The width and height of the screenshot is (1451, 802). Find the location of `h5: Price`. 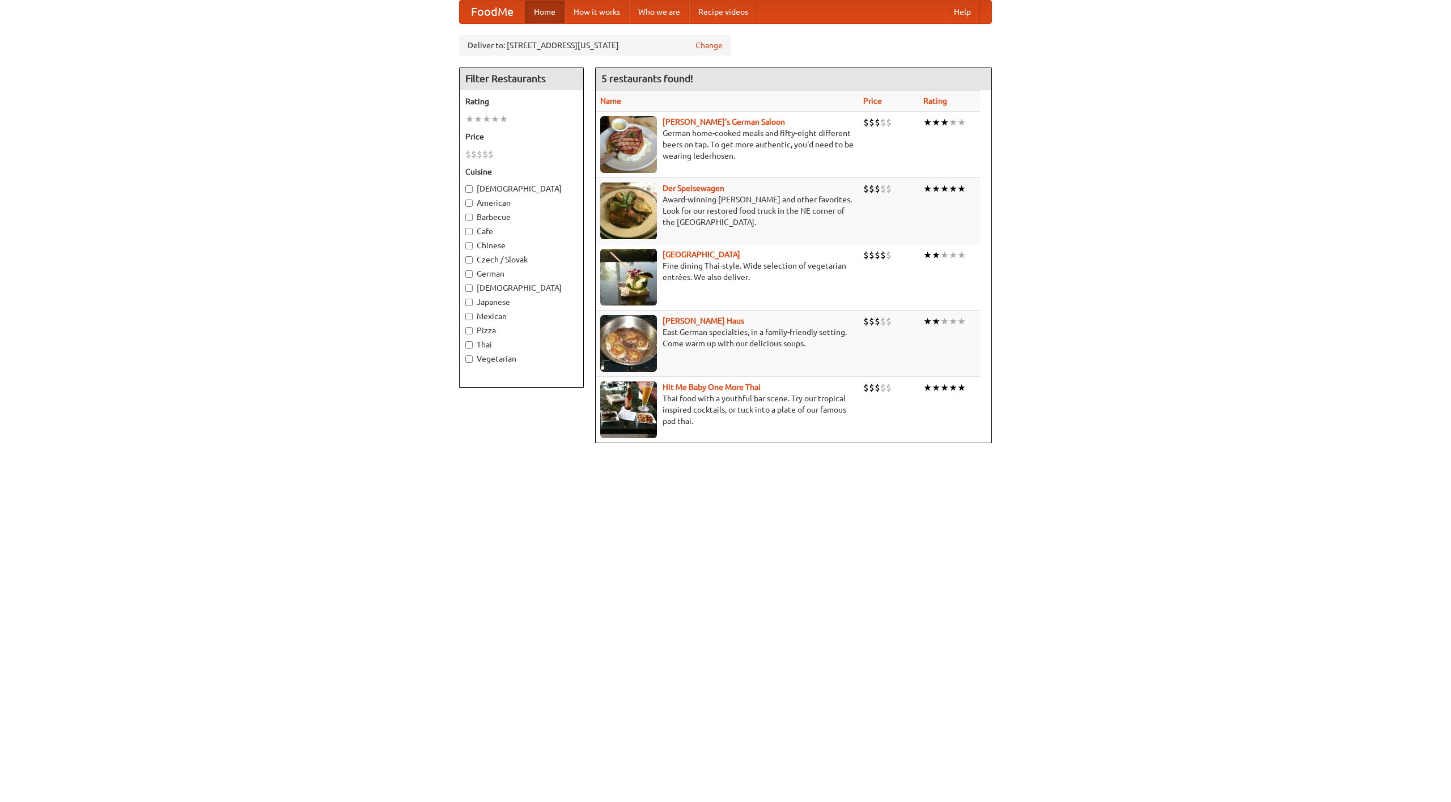

h5: Price is located at coordinates (522, 137).